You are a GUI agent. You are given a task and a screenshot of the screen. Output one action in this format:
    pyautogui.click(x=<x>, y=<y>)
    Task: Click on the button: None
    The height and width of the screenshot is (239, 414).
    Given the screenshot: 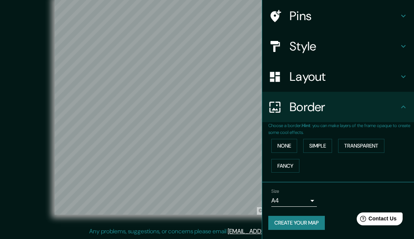 What is the action you would take?
    pyautogui.click(x=284, y=146)
    